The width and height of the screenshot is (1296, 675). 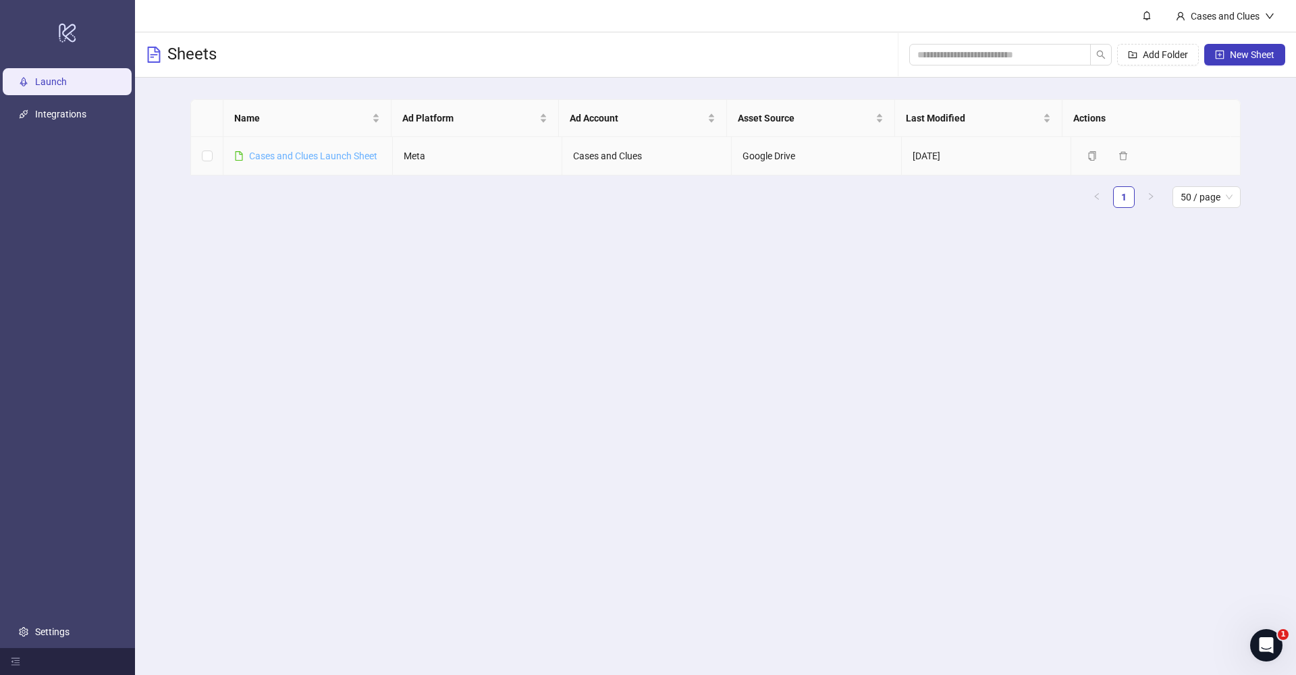 I want to click on span: Asset Source, so click(x=805, y=118).